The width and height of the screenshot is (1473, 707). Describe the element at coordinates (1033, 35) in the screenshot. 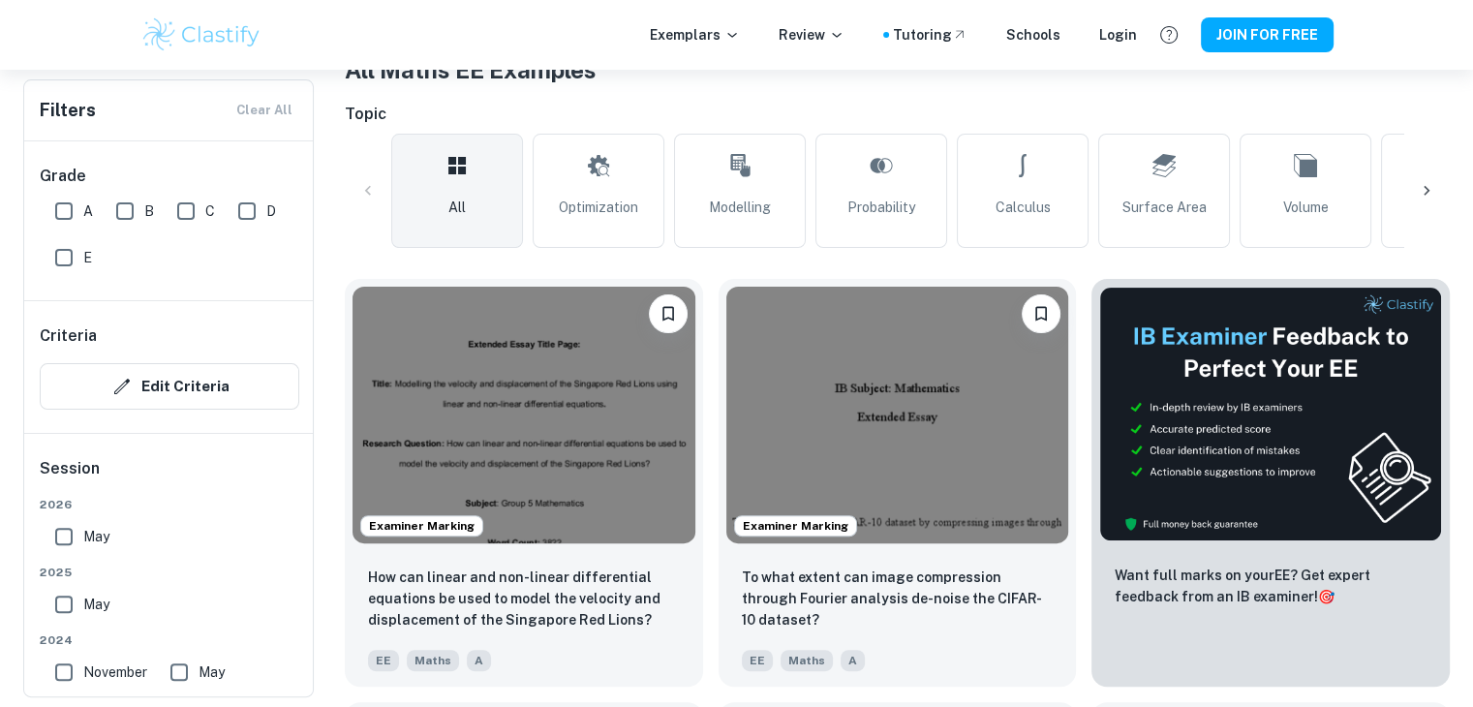

I see `div: Schools` at that location.